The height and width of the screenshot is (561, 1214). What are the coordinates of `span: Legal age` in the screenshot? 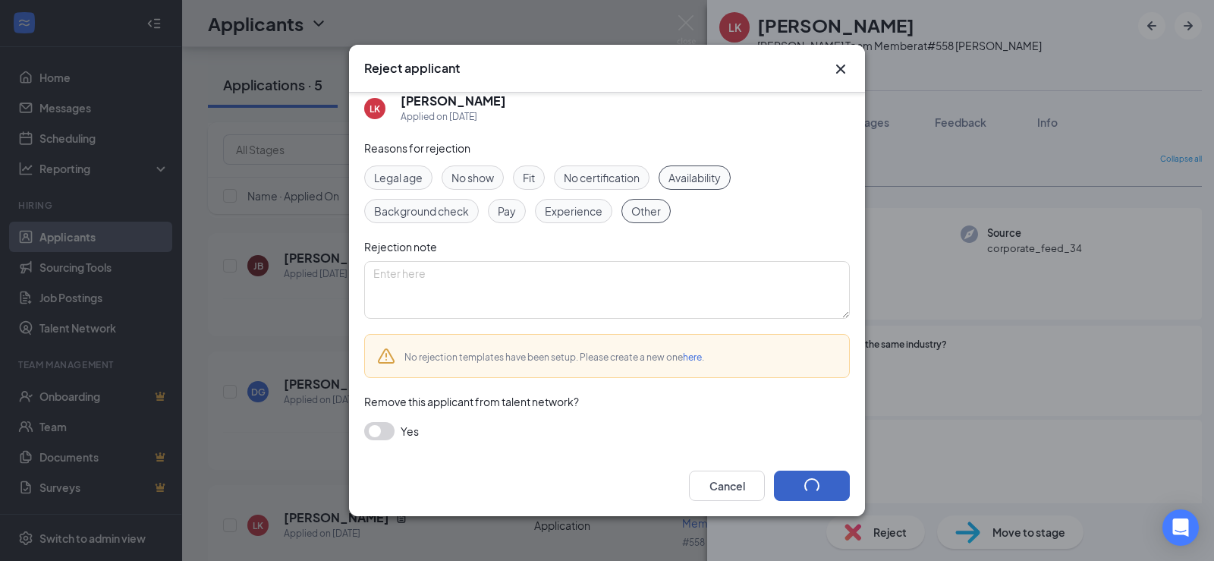 It's located at (398, 178).